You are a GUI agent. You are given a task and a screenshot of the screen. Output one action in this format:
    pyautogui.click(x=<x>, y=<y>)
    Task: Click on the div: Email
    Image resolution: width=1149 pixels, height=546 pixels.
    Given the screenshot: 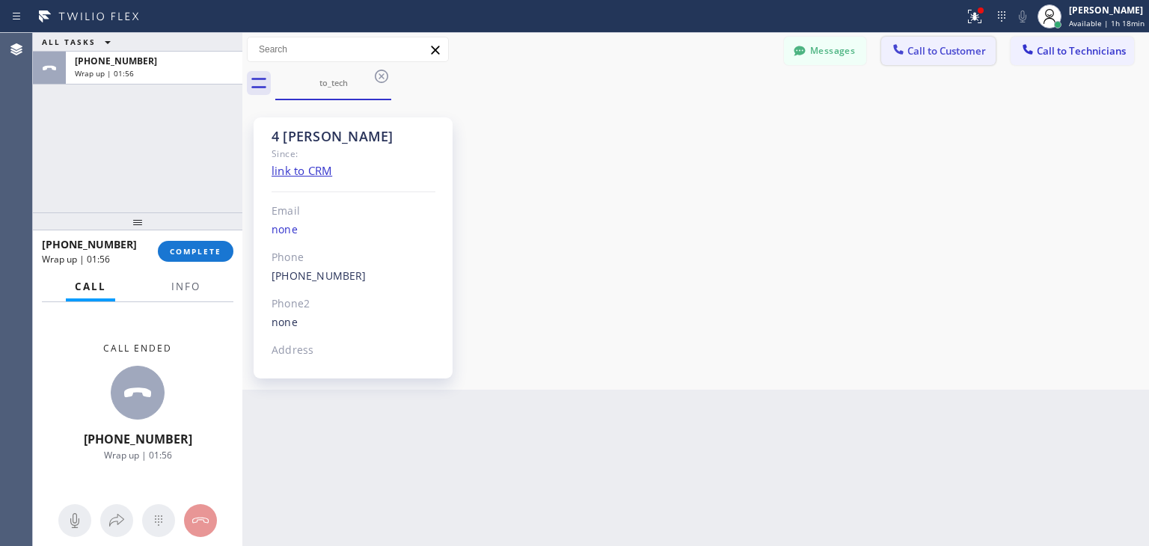 What is the action you would take?
    pyautogui.click(x=353, y=211)
    